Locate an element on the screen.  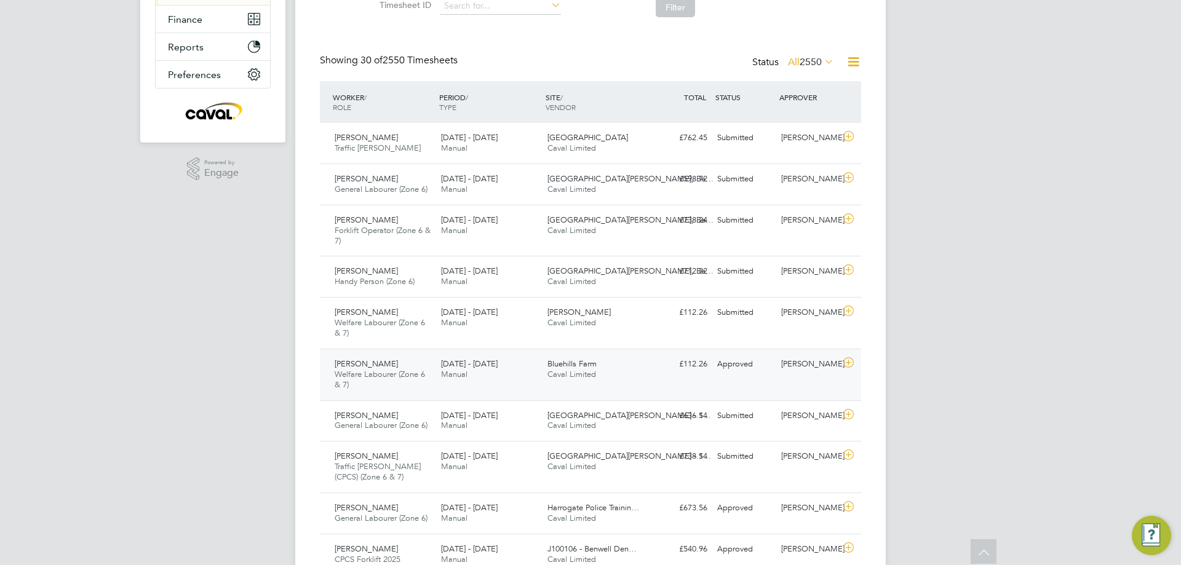
label: All is located at coordinates (811, 62).